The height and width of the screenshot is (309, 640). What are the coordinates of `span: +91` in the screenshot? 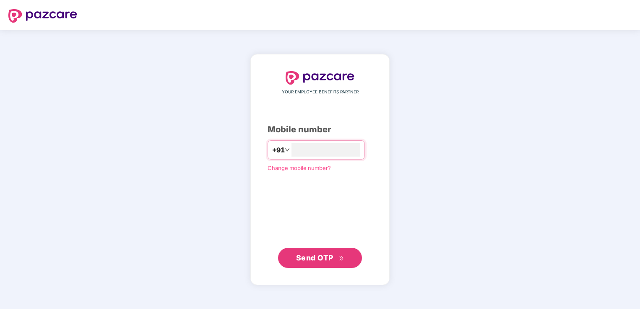 It's located at (278, 150).